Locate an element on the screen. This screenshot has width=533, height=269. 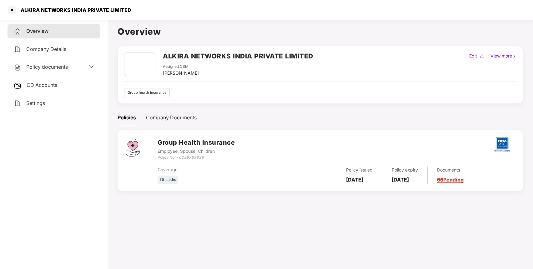
h3: Group Health Insurance is located at coordinates (196, 143).